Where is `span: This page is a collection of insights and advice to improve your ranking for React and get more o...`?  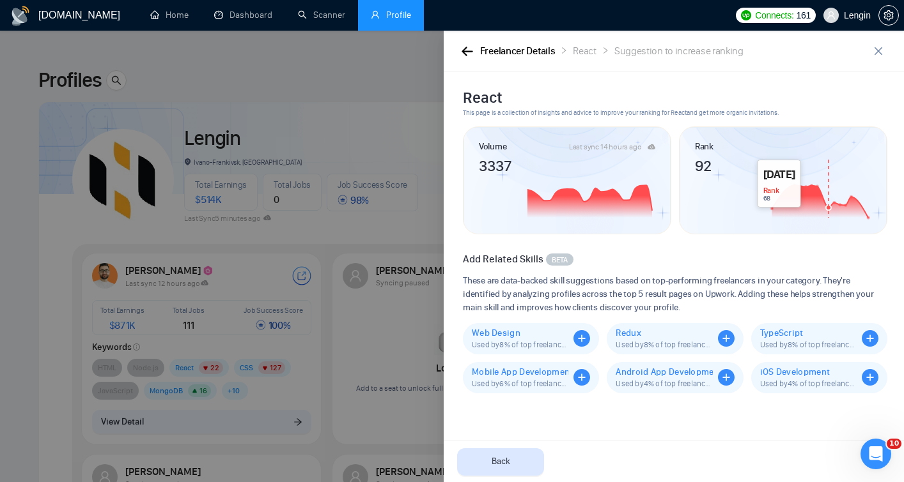 span: This page is a collection of insights and advice to improve your ranking for React and get more o... is located at coordinates (675, 113).